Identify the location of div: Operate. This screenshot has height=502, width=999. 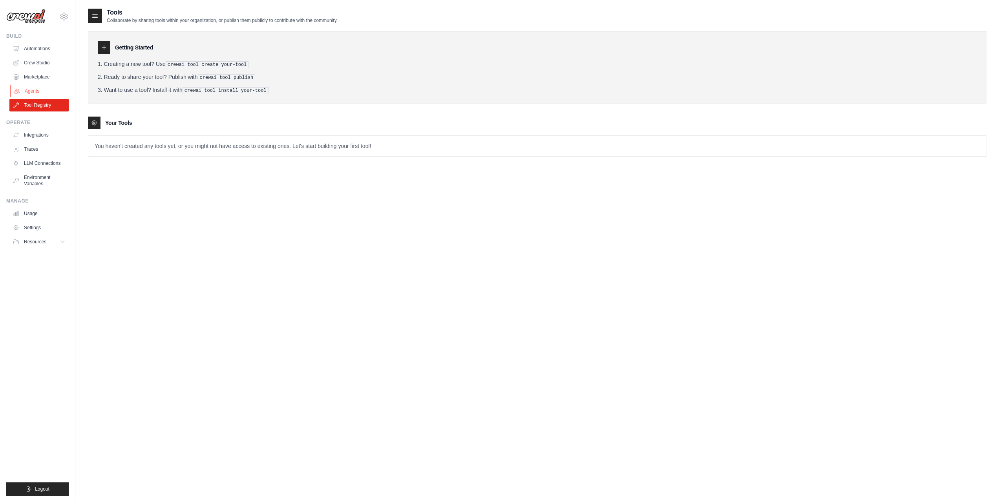
(37, 122).